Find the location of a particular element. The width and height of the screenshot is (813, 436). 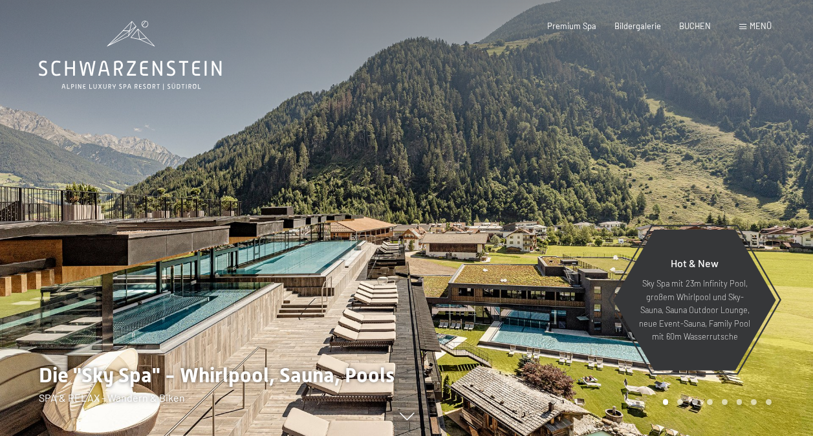

div: Carousel Page 2 is located at coordinates (679, 401).